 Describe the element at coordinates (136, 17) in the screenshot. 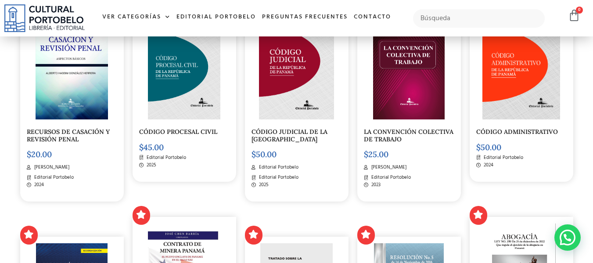

I see `a: Ver Categorías` at that location.